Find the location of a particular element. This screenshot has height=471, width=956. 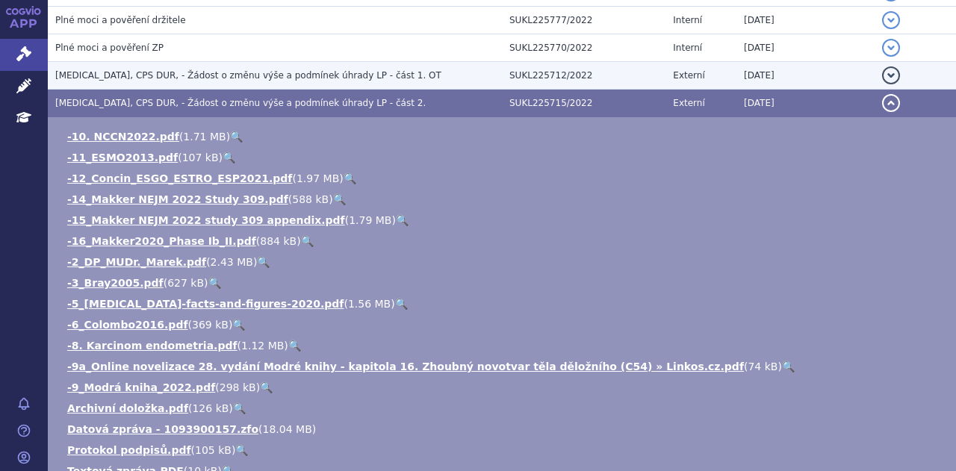

a: Protokol podpisů.pdf is located at coordinates (129, 450).